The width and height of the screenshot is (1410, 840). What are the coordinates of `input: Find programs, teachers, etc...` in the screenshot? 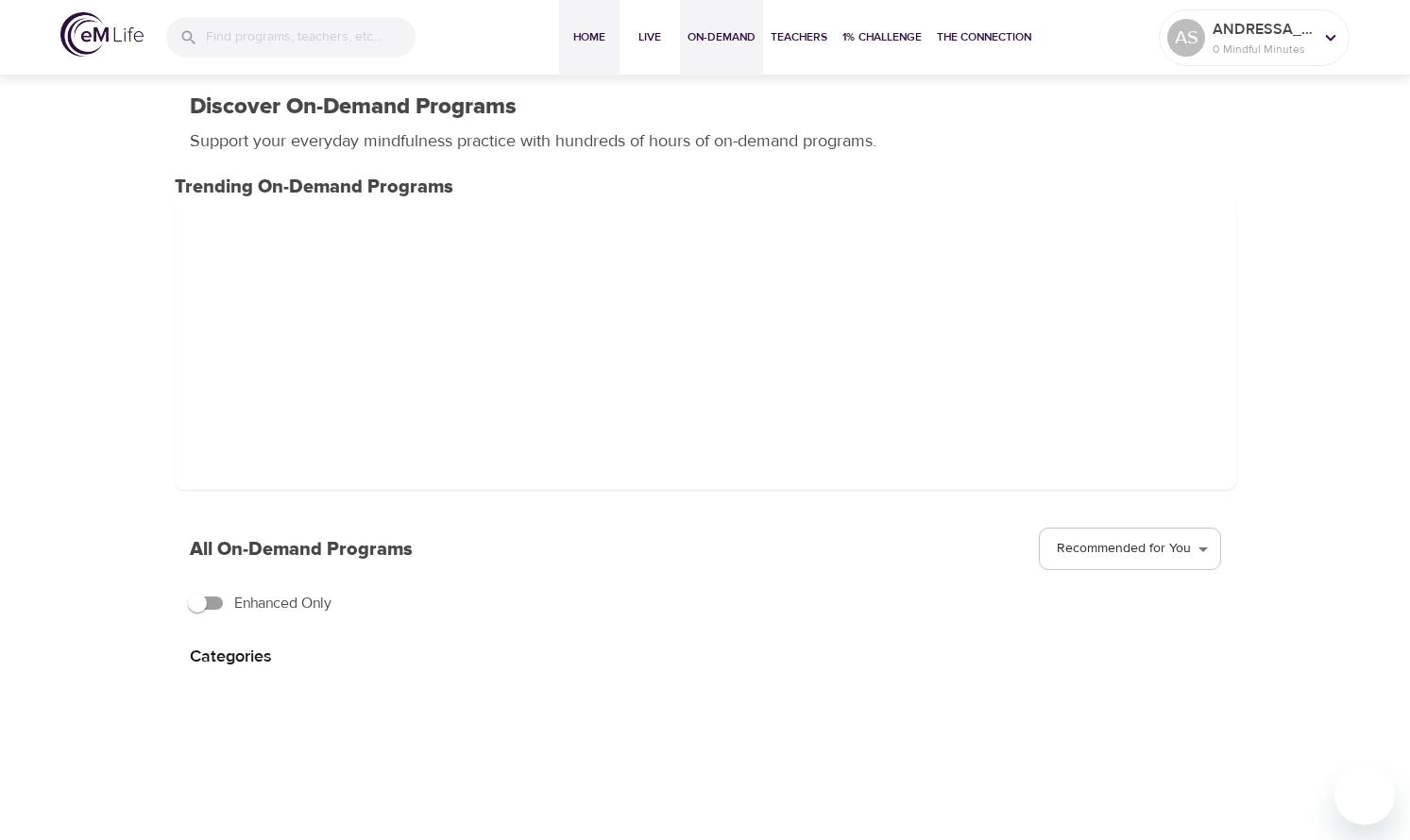 It's located at (311, 37).